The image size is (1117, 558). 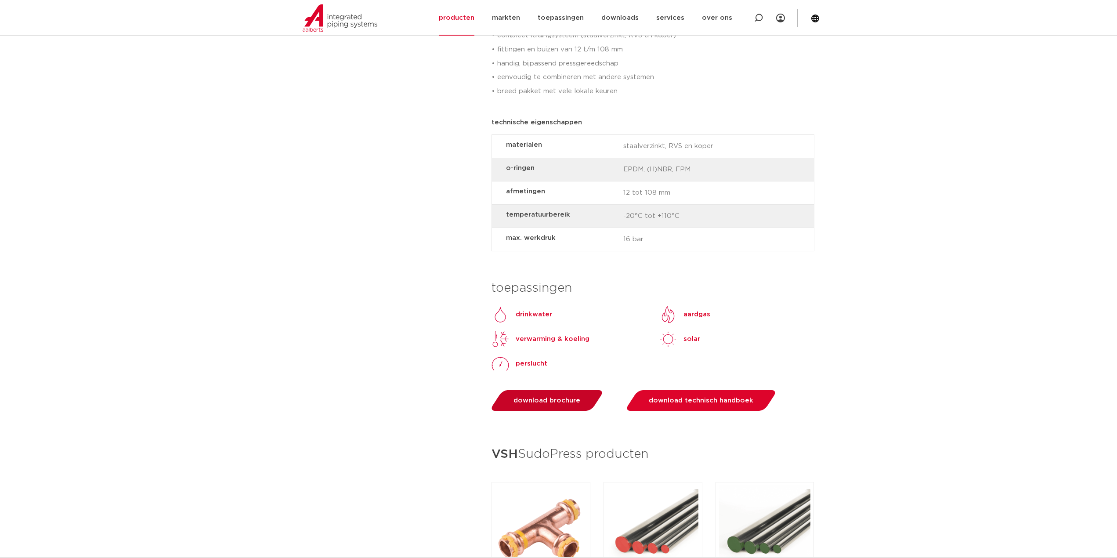 What do you see at coordinates (685, 314) in the screenshot?
I see `a: aardgas` at bounding box center [685, 314].